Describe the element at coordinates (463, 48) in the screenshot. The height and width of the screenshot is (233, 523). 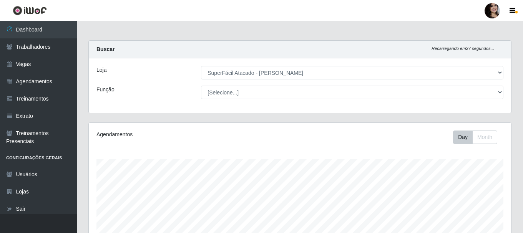
I see `i: Recarregando em 27 segundos...` at that location.